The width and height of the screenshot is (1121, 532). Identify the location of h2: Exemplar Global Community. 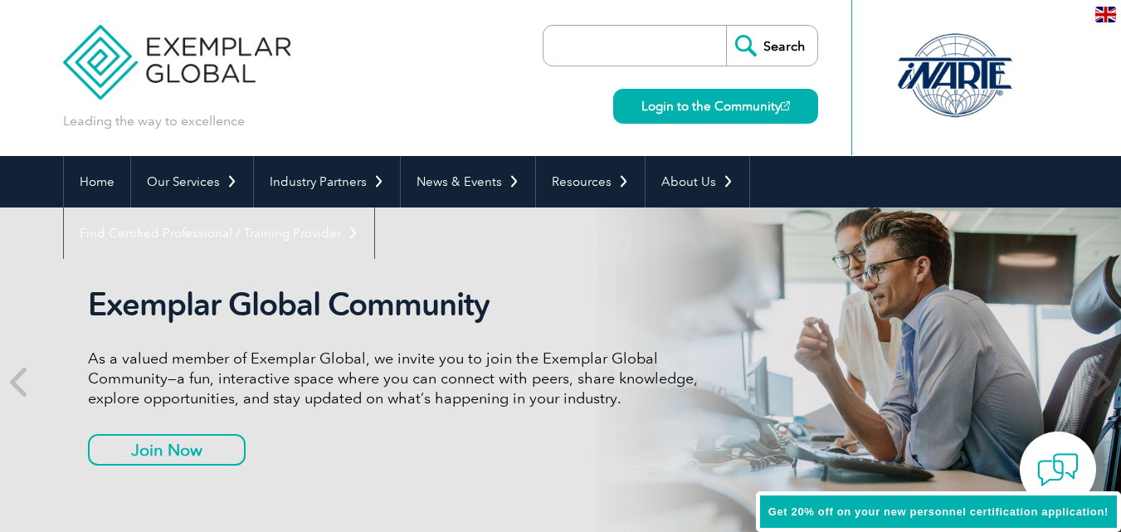
(399, 304).